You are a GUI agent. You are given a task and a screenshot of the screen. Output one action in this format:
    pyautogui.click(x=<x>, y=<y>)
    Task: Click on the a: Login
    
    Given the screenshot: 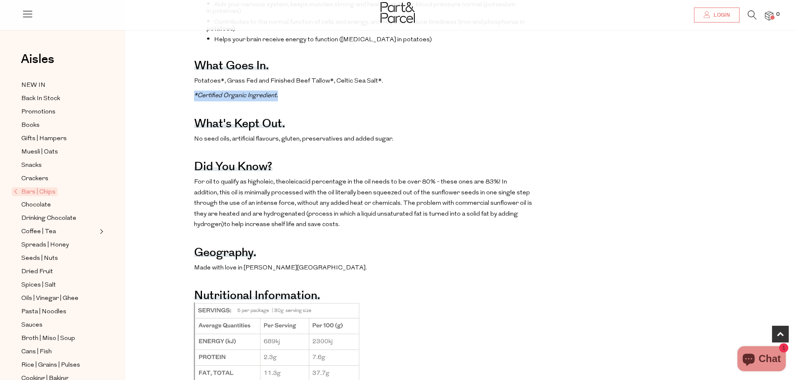 What is the action you would take?
    pyautogui.click(x=717, y=15)
    